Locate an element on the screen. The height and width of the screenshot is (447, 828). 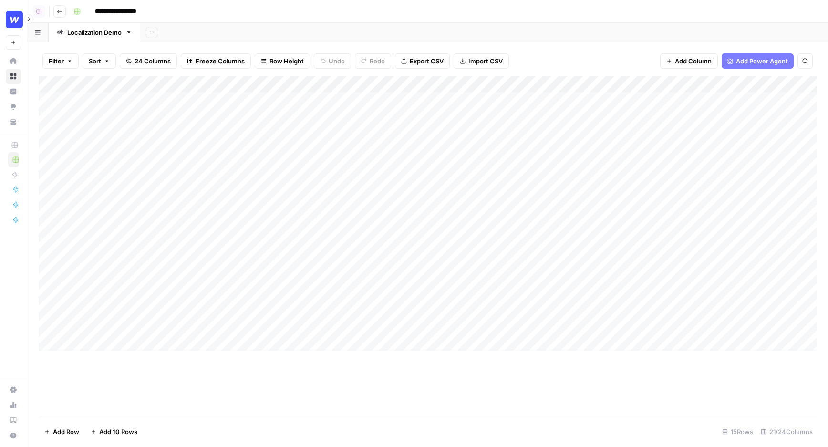
span: Add 10 Rows is located at coordinates (118, 431).